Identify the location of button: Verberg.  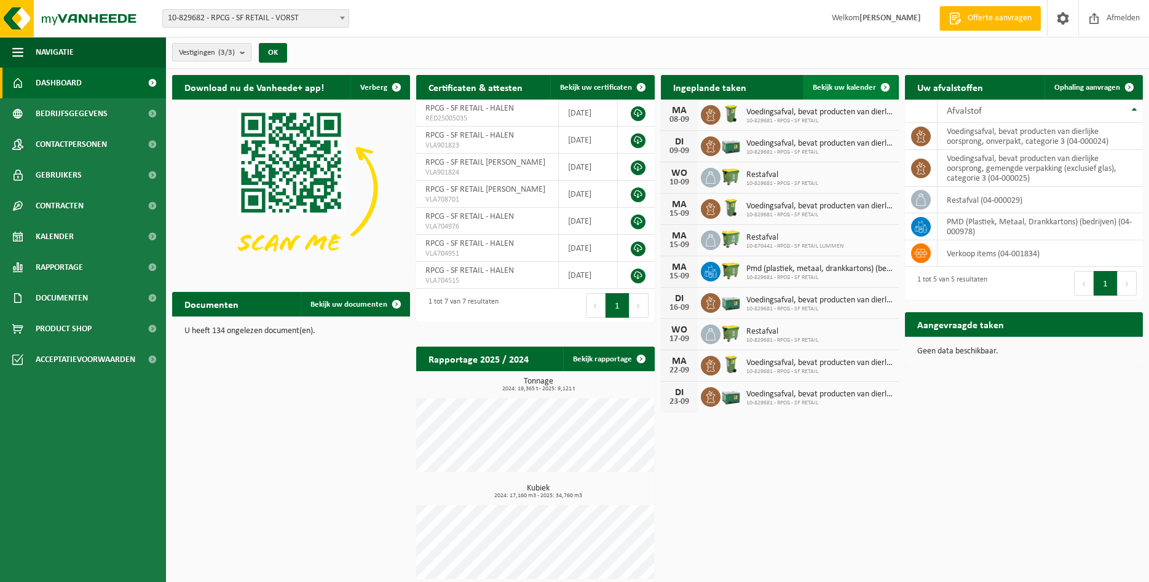
(379, 87).